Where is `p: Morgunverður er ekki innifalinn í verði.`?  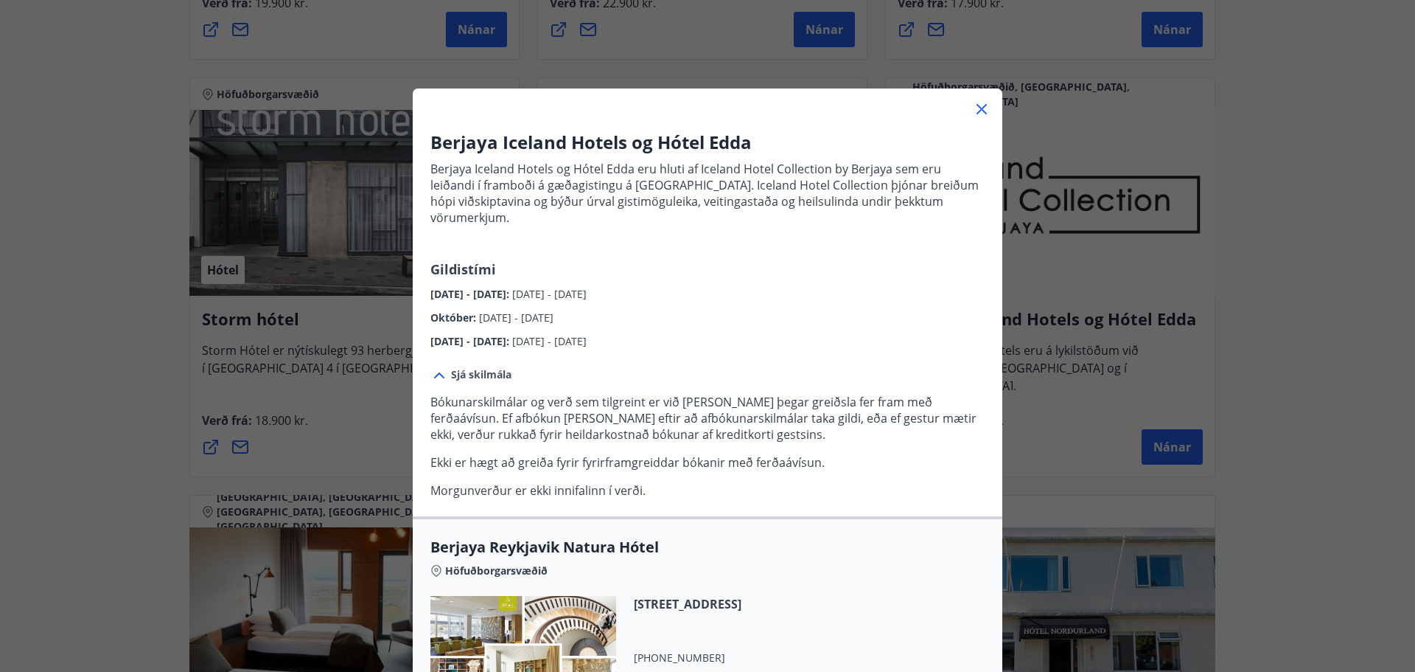 p: Morgunverður er ekki innifalinn í verði. is located at coordinates (708, 490).